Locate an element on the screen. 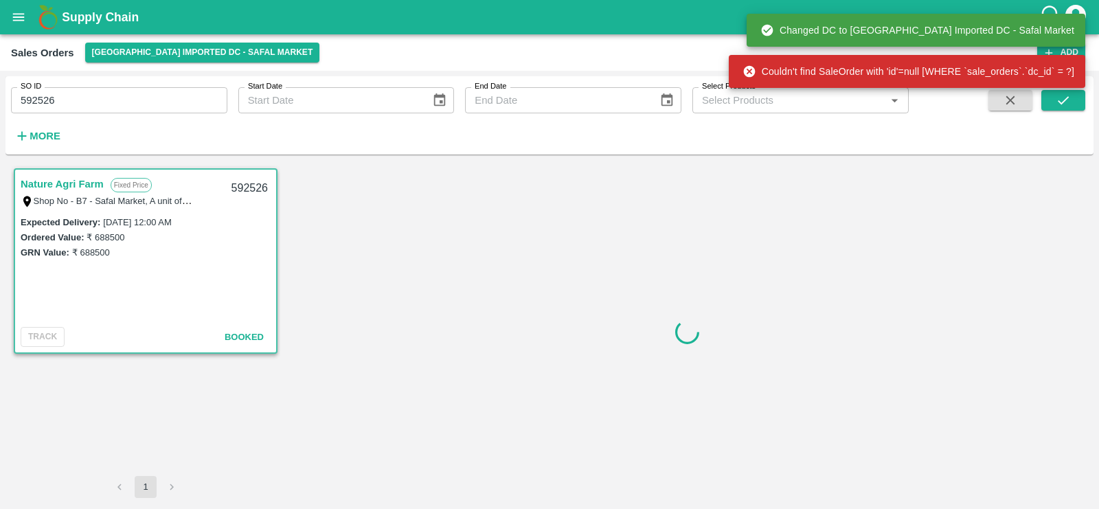  img: logo is located at coordinates (48, 17).